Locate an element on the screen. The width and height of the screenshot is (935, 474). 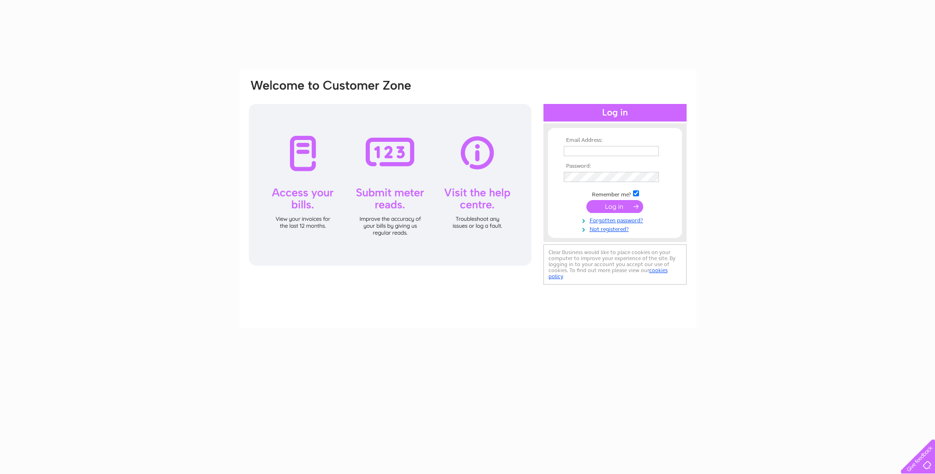
div: Clear Business would like to place cookies on your computer to improve your experience of the sit... is located at coordinates (615, 264).